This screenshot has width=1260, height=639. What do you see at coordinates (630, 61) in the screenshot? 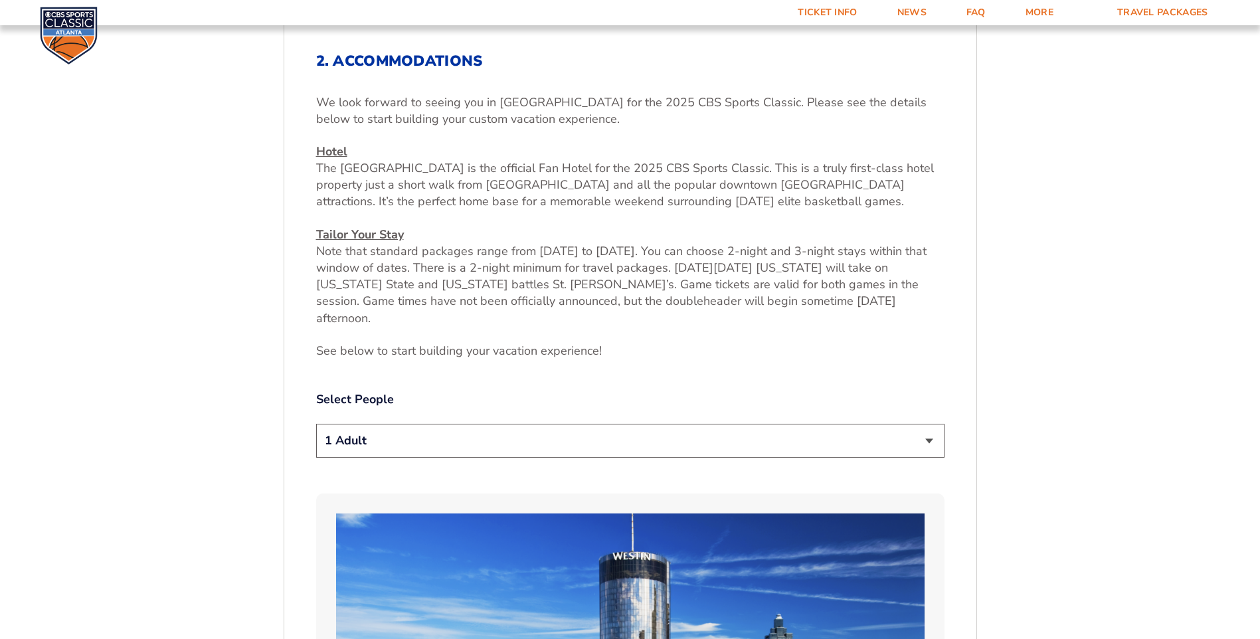
I see `h2: 2. Accommodations` at bounding box center [630, 61].